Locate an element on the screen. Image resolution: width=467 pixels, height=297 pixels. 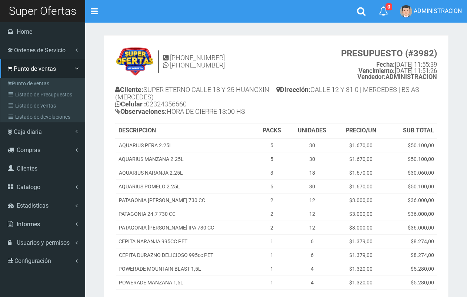
b: Celular : is located at coordinates (130, 104).